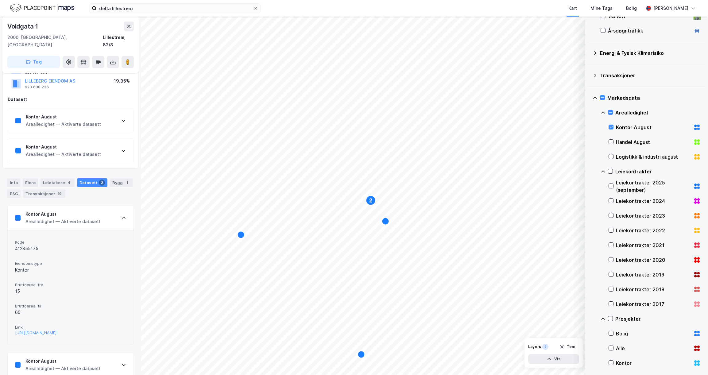 This screenshot has width=708, height=375. What do you see at coordinates (654, 216) in the screenshot?
I see `div: Leiekontrakter 2023` at bounding box center [654, 216].